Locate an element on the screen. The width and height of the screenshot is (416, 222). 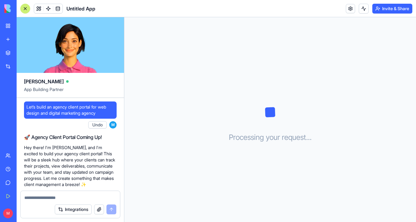
h3: Processing your request is located at coordinates (270, 137).